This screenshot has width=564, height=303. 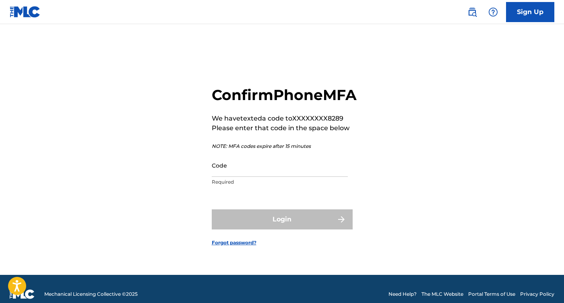 What do you see at coordinates (472, 12) in the screenshot?
I see `a: Public Search` at bounding box center [472, 12].